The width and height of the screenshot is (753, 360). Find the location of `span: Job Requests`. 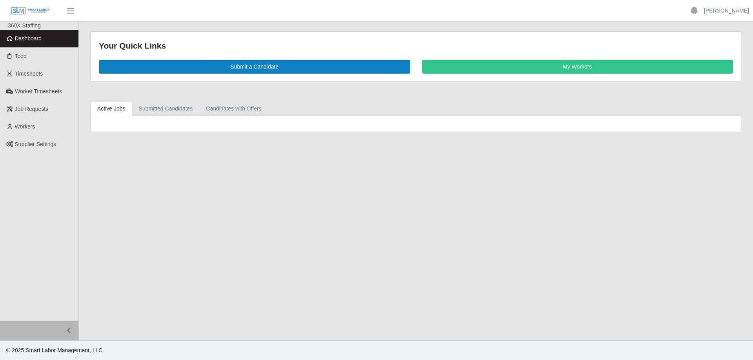

span: Job Requests is located at coordinates (32, 109).